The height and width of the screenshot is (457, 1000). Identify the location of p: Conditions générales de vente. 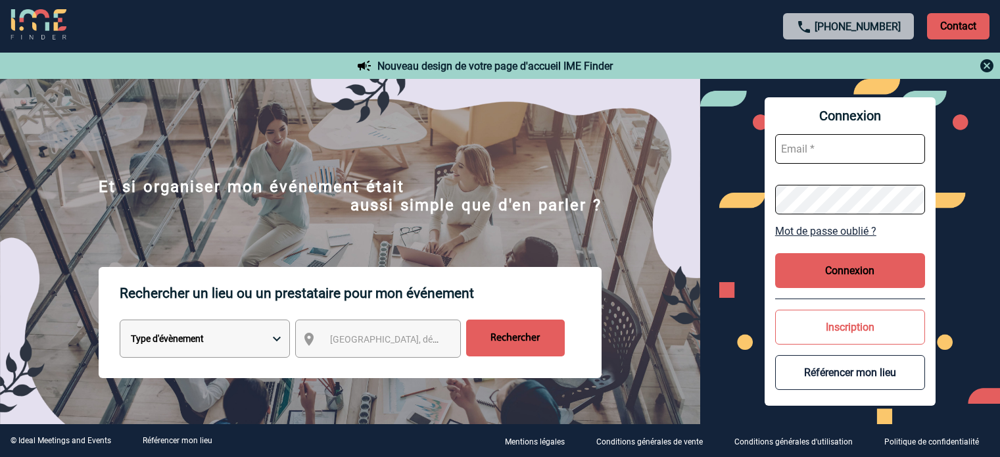
(649, 442).